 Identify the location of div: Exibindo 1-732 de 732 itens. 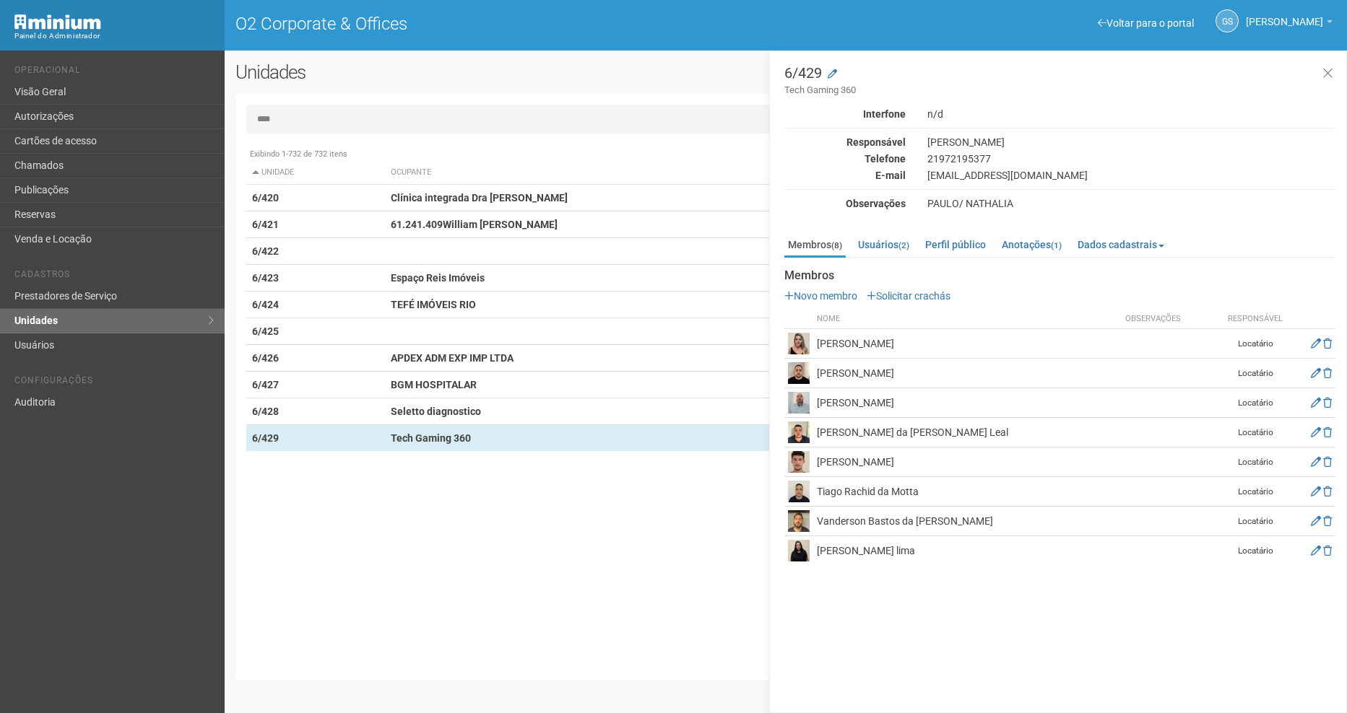
(786, 155).